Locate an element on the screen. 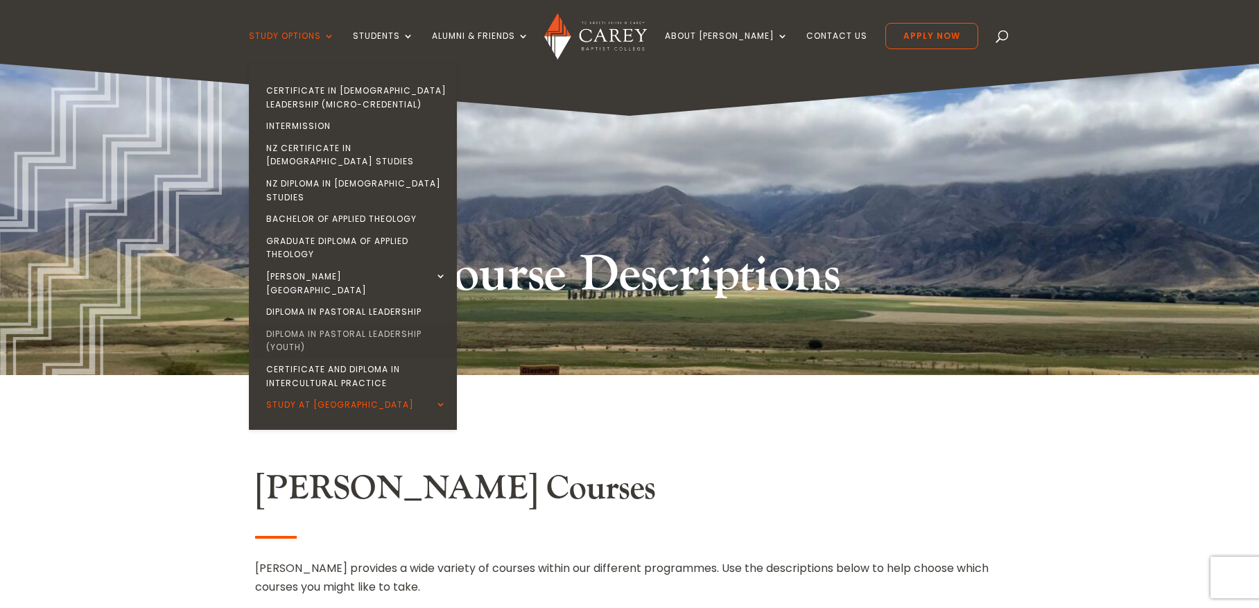  a: Bachelor of Applied Theology is located at coordinates (356, 219).